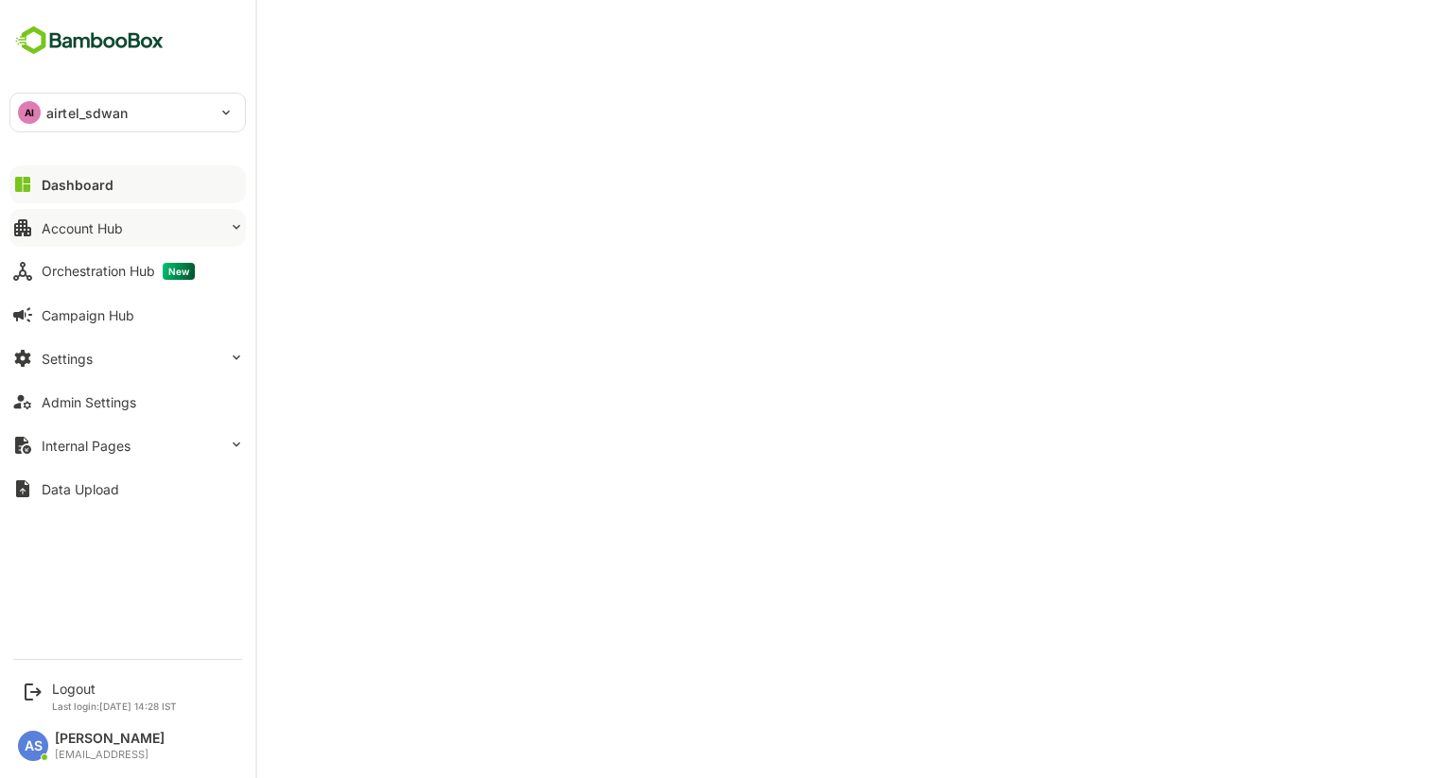 The height and width of the screenshot is (778, 1430). I want to click on div: AI, so click(29, 113).